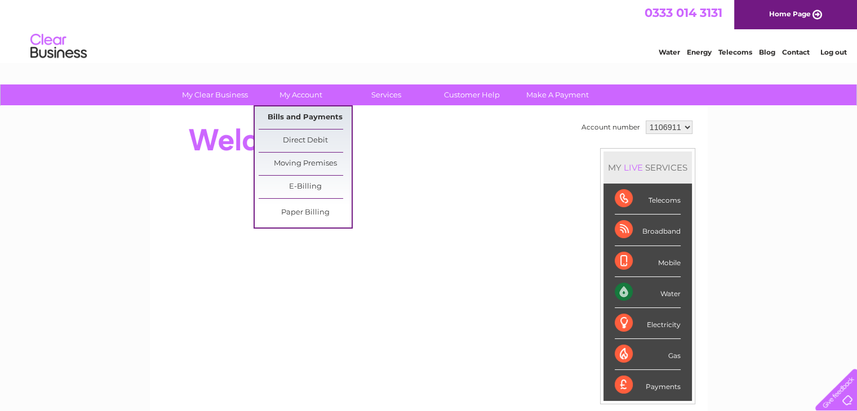 This screenshot has width=857, height=411. What do you see at coordinates (833, 52) in the screenshot?
I see `a: Log out` at bounding box center [833, 52].